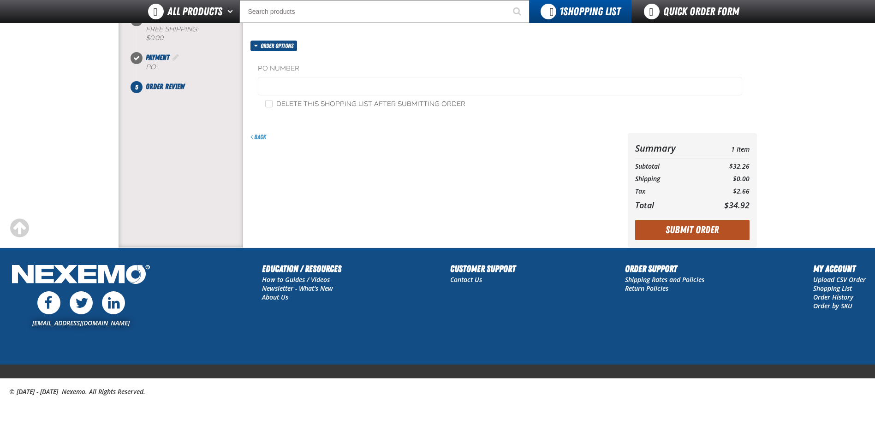  What do you see at coordinates (692, 230) in the screenshot?
I see `button: Submit Order` at bounding box center [692, 230].